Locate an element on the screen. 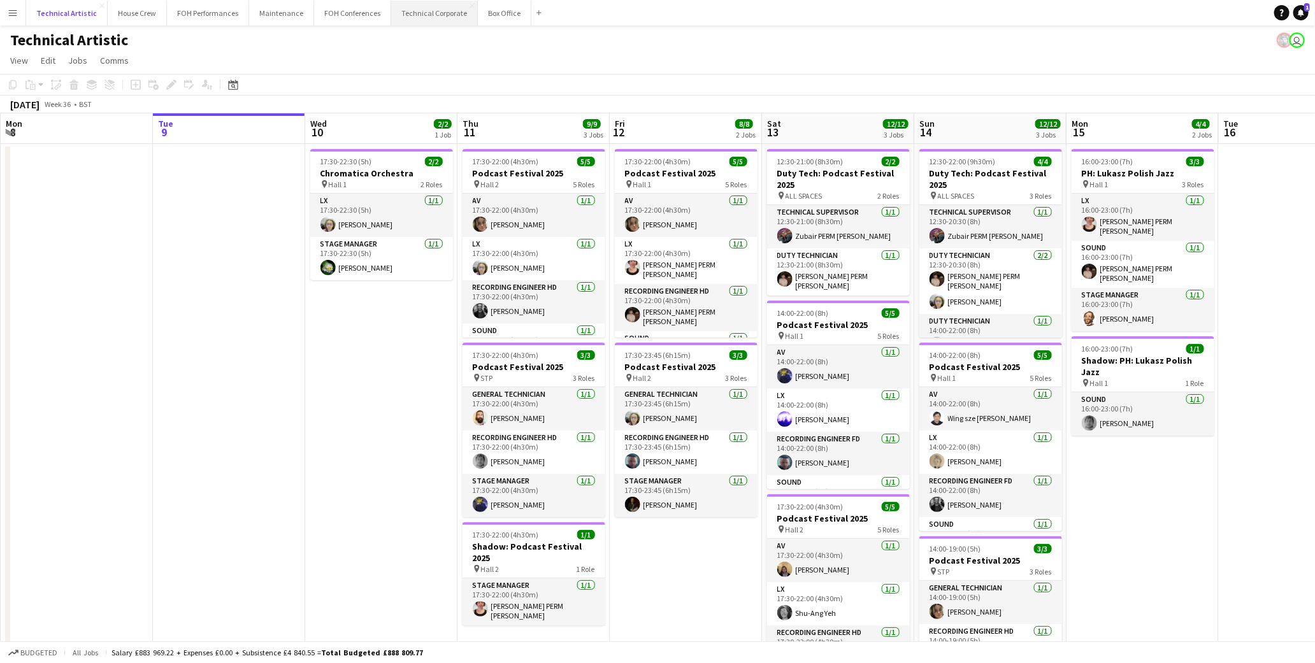 The image size is (1315, 663). span: Jobs is located at coordinates (78, 61).